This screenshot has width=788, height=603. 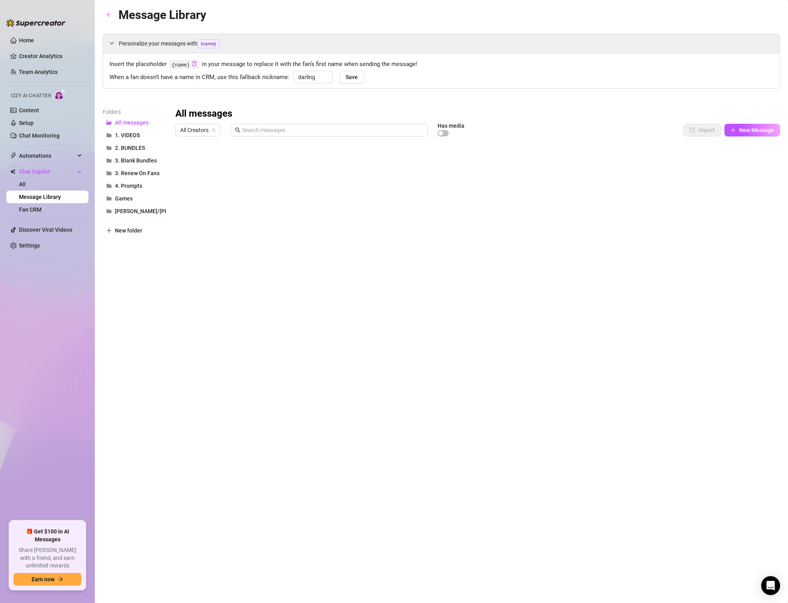 What do you see at coordinates (26, 40) in the screenshot?
I see `a: Home` at bounding box center [26, 40].